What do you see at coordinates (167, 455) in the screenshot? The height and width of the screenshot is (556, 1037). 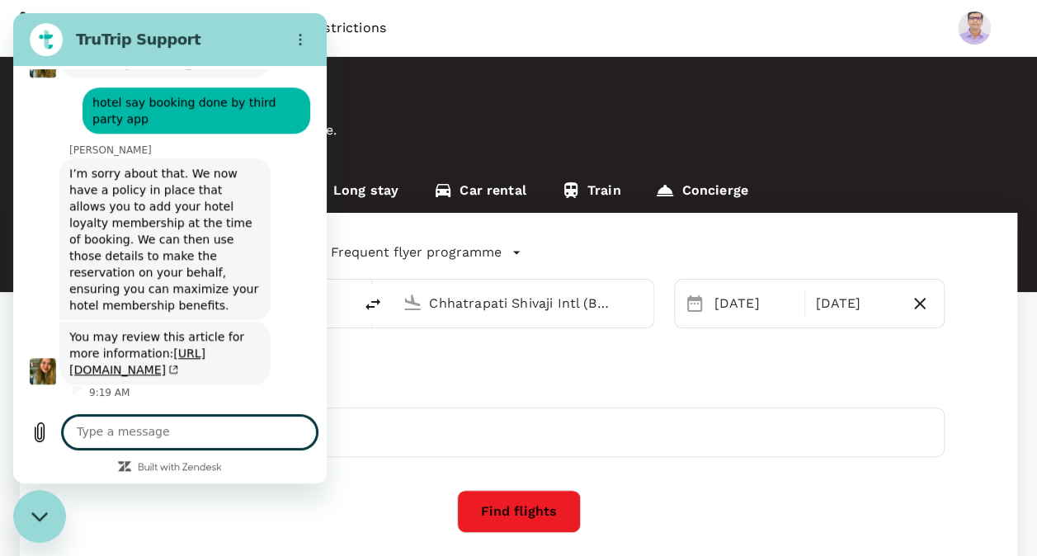 I see `a: Built with Zendesk: Visit the Zendesk website in a new tab` at bounding box center [167, 455].